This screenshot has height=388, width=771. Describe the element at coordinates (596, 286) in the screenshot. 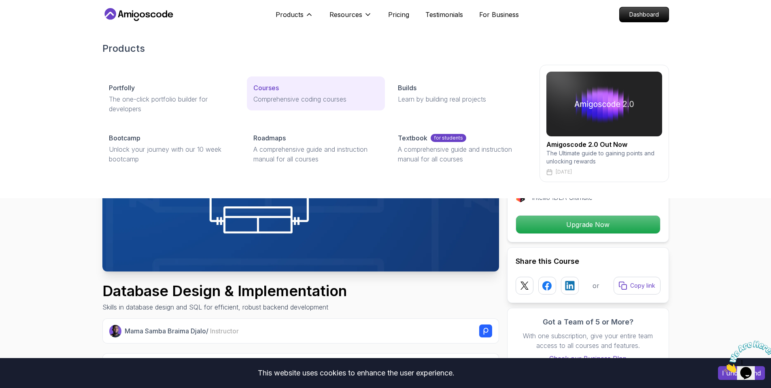

I see `p: or` at that location.